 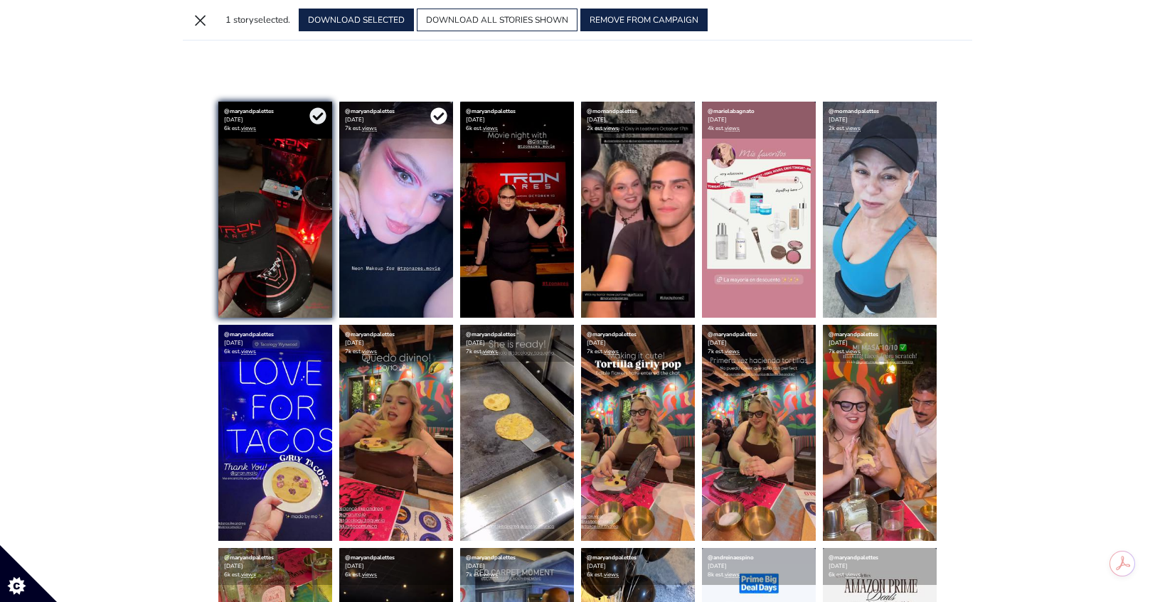 What do you see at coordinates (497, 20) in the screenshot?
I see `button: DOWNLOAD ALL STORIES SHOWN` at bounding box center [497, 20].